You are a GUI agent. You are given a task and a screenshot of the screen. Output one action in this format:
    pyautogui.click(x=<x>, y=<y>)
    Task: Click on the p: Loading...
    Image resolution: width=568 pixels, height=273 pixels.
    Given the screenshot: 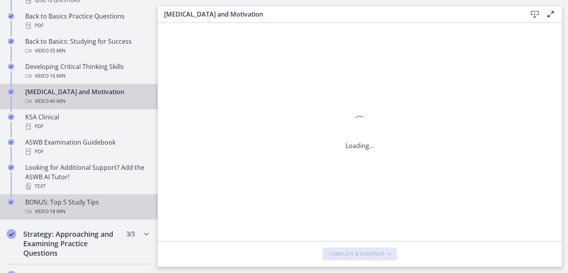 What is the action you would take?
    pyautogui.click(x=360, y=146)
    